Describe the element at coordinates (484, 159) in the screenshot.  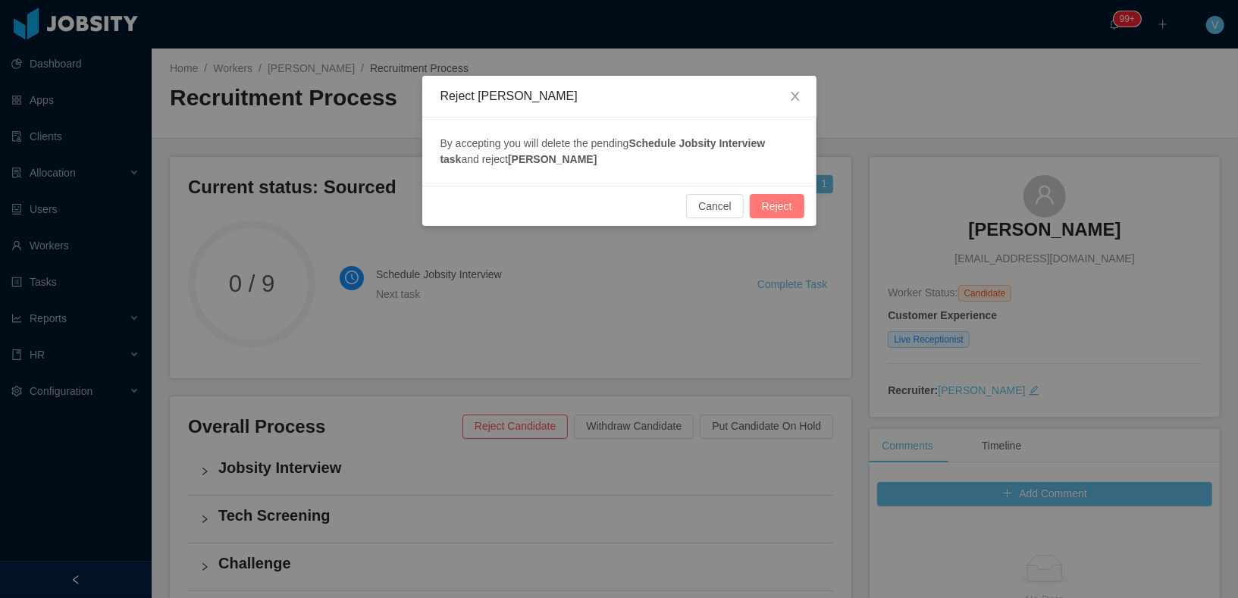
I see `span: and reject` at that location.